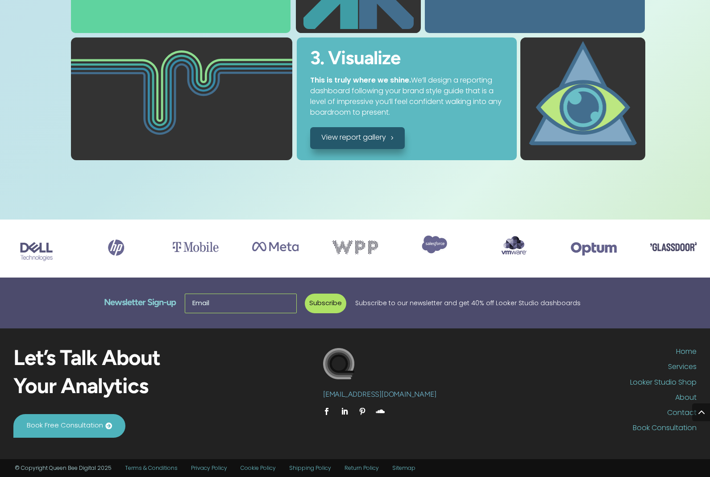  Describe the element at coordinates (582, 369) in the screenshot. I see `a: Services` at that location.